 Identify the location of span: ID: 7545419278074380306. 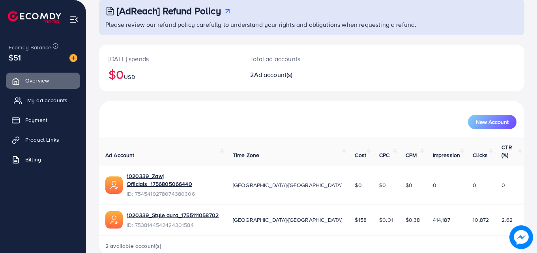
(173, 194).